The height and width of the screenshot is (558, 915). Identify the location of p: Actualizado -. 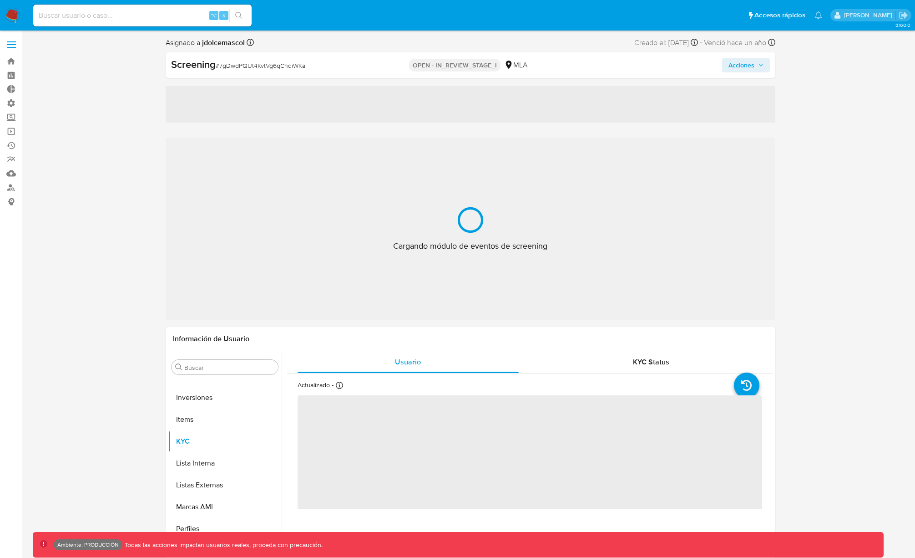
(315, 385).